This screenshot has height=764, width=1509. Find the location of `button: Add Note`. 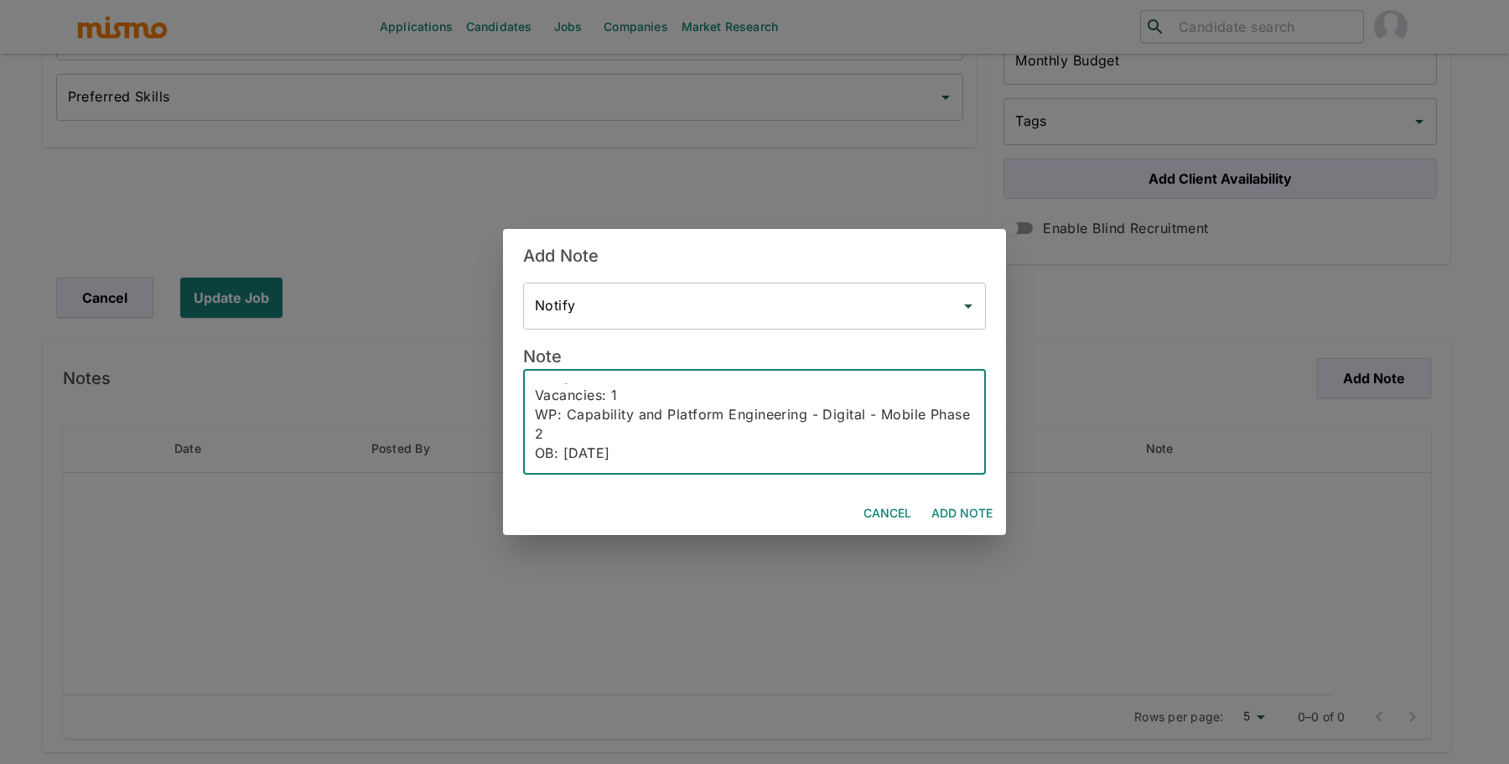

button: Add Note is located at coordinates (962, 513).